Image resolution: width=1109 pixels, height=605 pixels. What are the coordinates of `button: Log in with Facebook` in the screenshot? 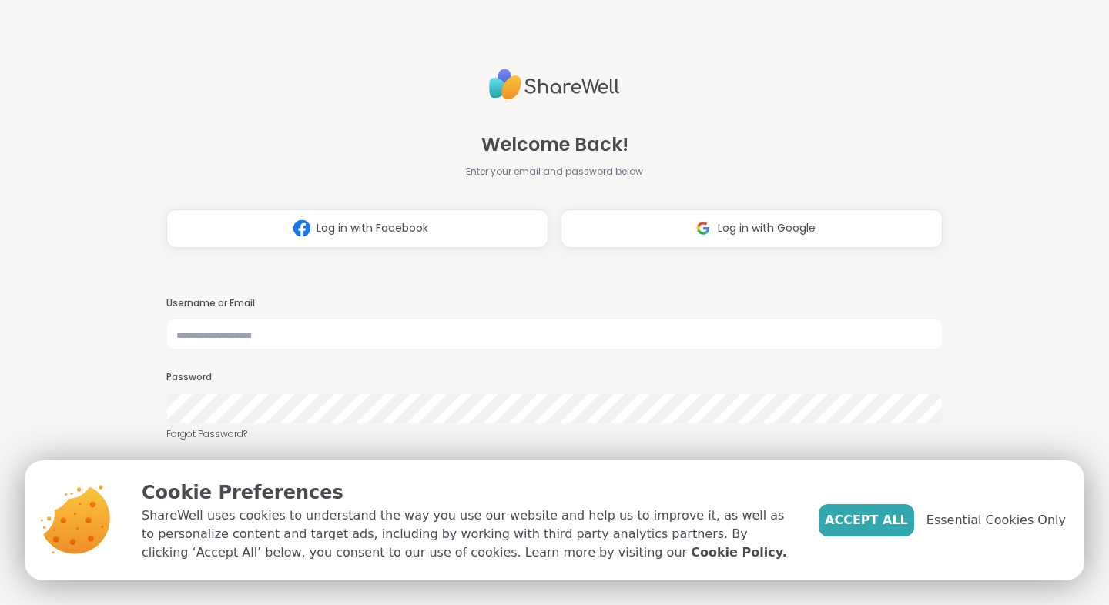 It's located at (357, 229).